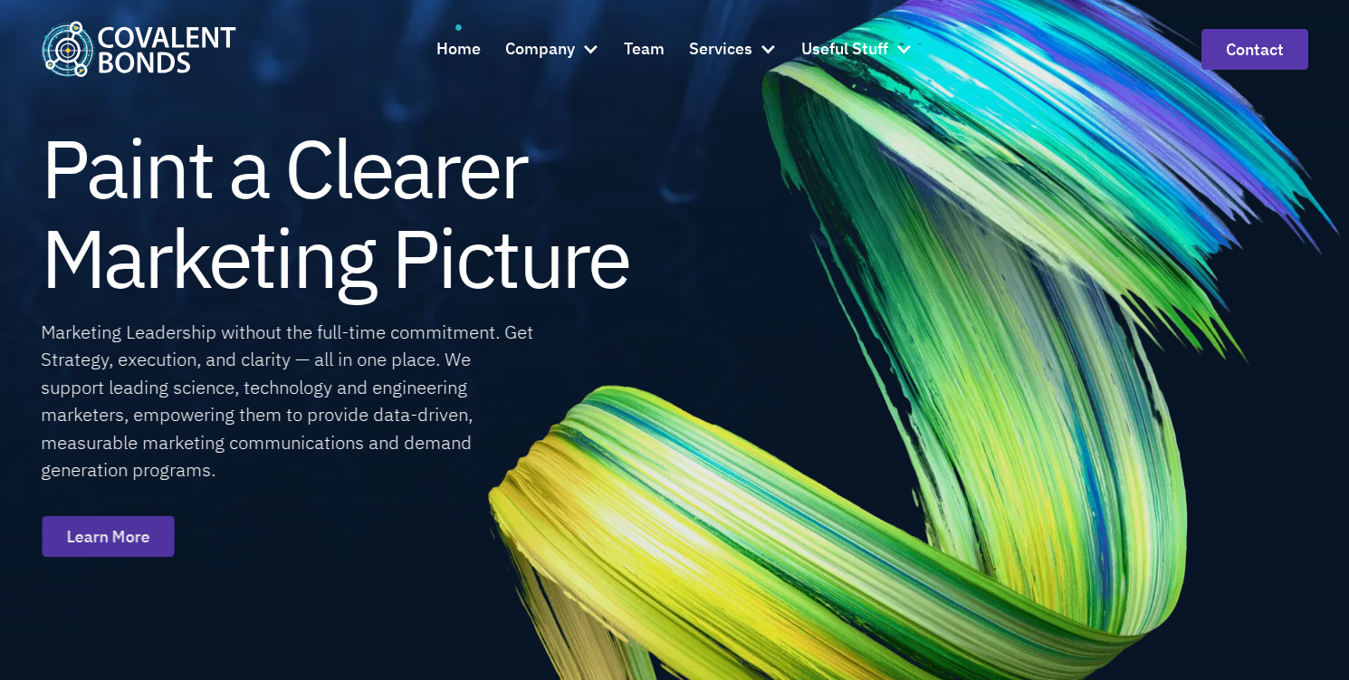 Image resolution: width=1349 pixels, height=680 pixels. I want to click on a: contact, so click(1254, 49).